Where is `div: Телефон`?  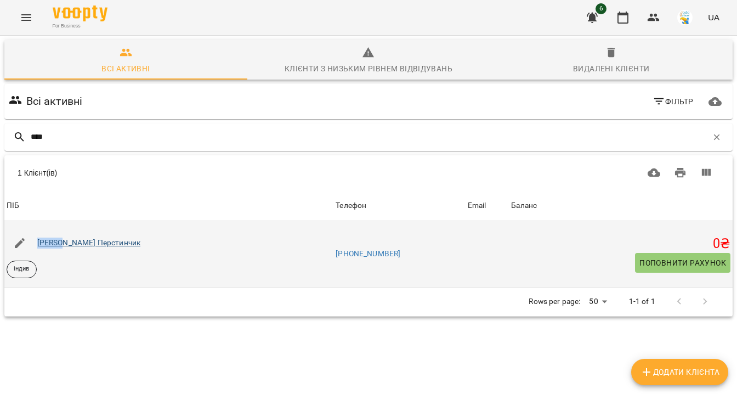
div: Телефон is located at coordinates (351, 206).